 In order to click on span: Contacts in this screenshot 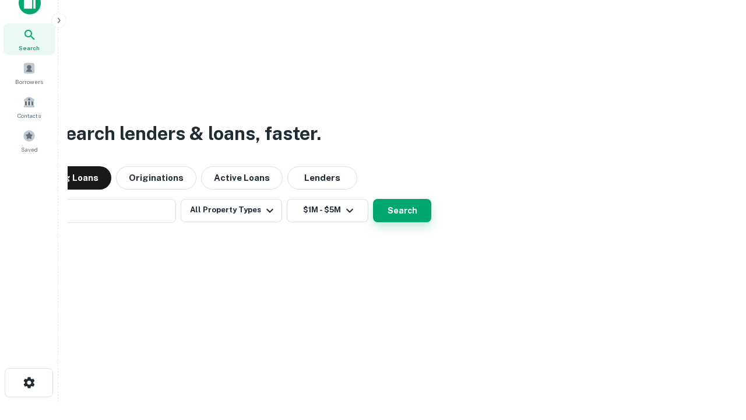, I will do `click(29, 115)`.